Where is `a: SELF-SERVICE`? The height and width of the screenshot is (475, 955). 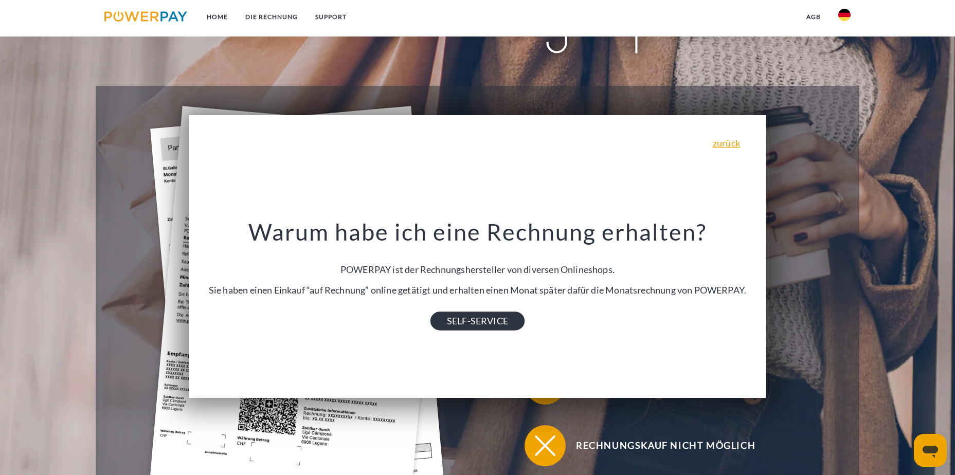 a: SELF-SERVICE is located at coordinates (477, 321).